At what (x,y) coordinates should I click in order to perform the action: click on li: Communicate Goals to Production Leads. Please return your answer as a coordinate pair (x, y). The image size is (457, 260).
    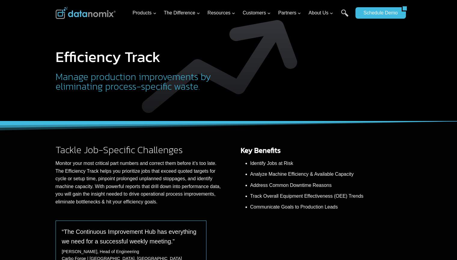
    Looking at the image, I should click on (314, 208).